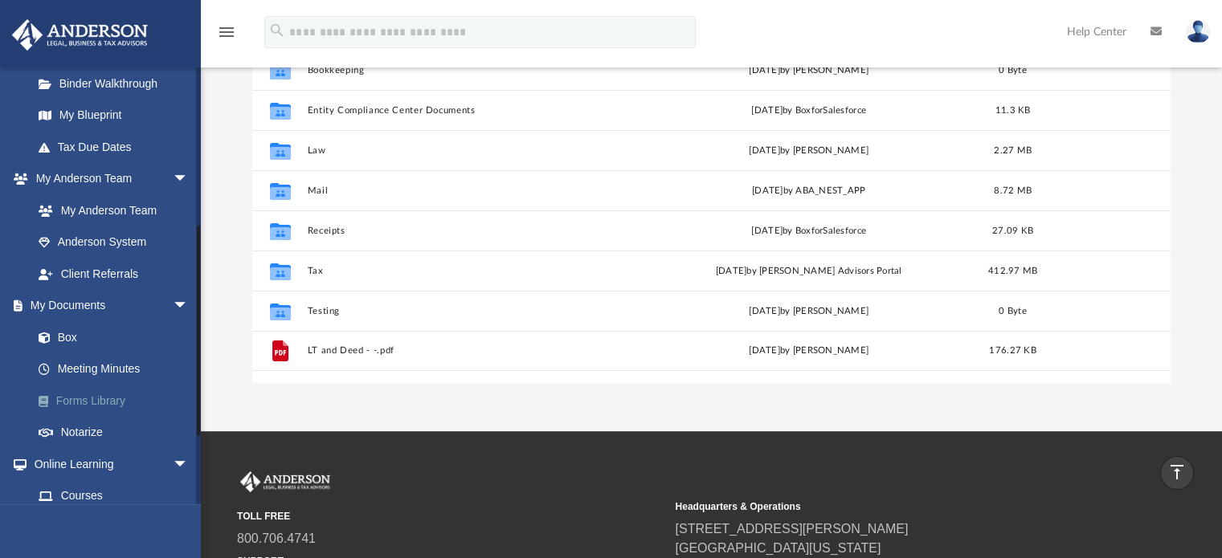 This screenshot has width=1222, height=558. I want to click on button: Receipts, so click(472, 231).